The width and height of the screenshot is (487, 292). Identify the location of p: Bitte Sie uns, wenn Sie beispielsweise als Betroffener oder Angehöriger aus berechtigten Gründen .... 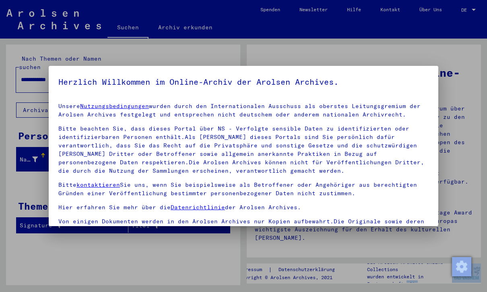
(243, 189).